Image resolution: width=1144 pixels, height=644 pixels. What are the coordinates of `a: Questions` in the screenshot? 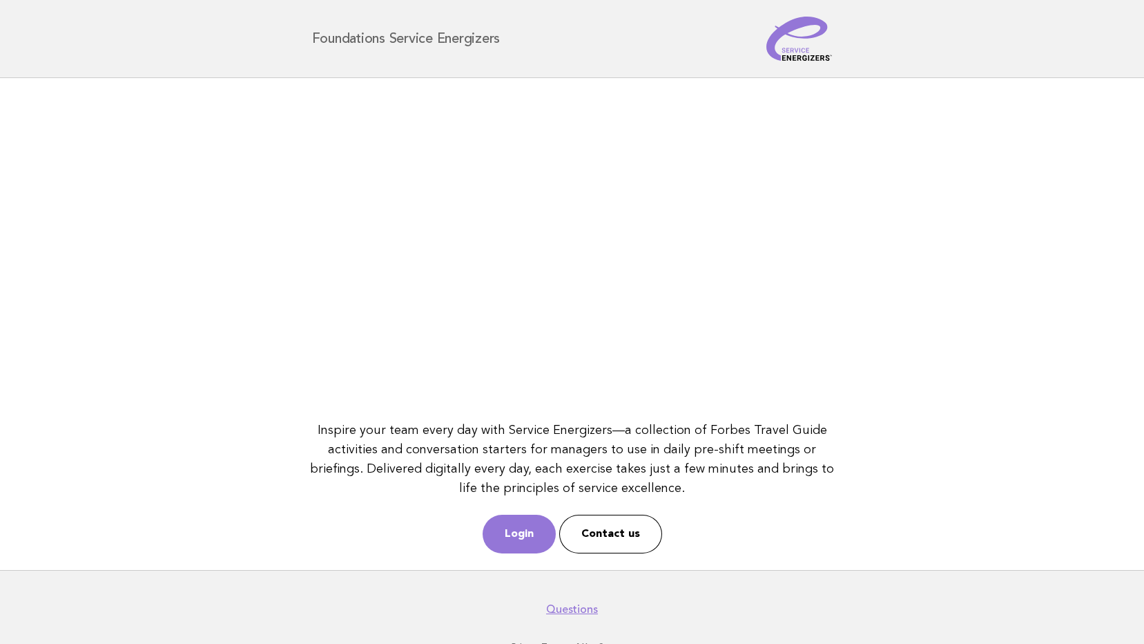 It's located at (572, 609).